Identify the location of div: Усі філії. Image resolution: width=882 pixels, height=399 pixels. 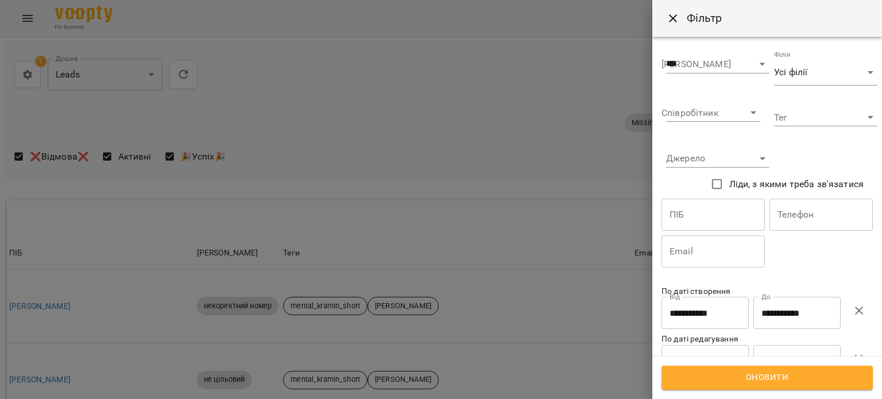
(825, 72).